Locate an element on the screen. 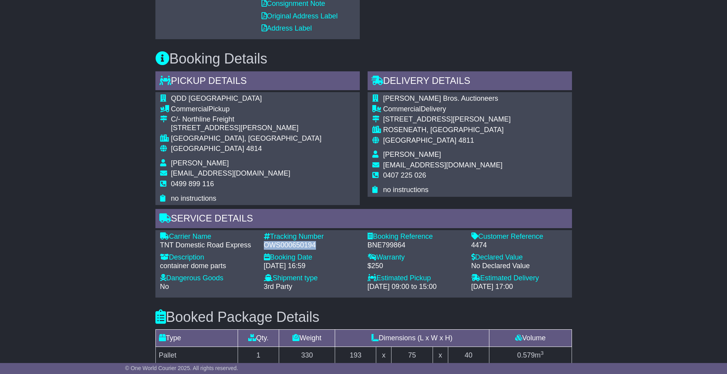  div: Dangerous Goods is located at coordinates (208, 278).